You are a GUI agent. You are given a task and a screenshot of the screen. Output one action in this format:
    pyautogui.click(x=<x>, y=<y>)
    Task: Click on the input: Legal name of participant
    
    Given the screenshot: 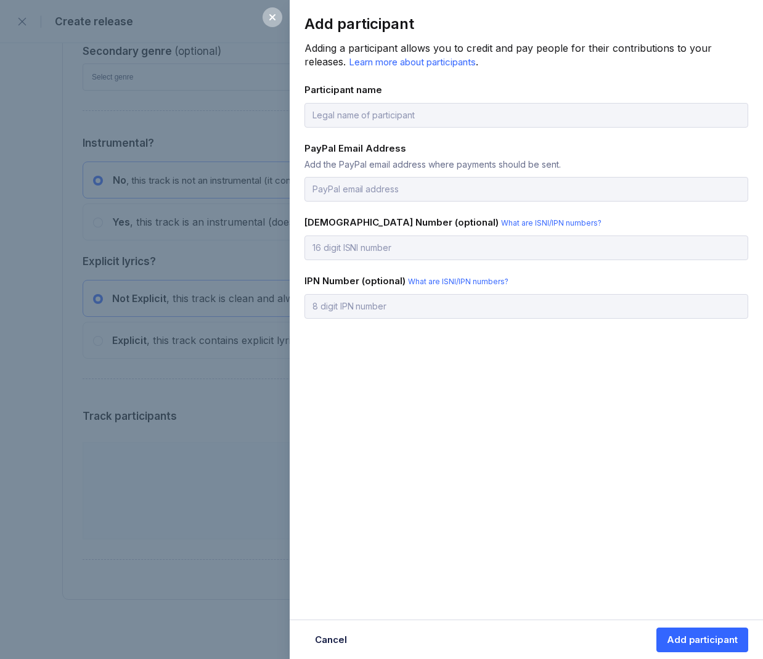 What is the action you would take?
    pyautogui.click(x=526, y=115)
    